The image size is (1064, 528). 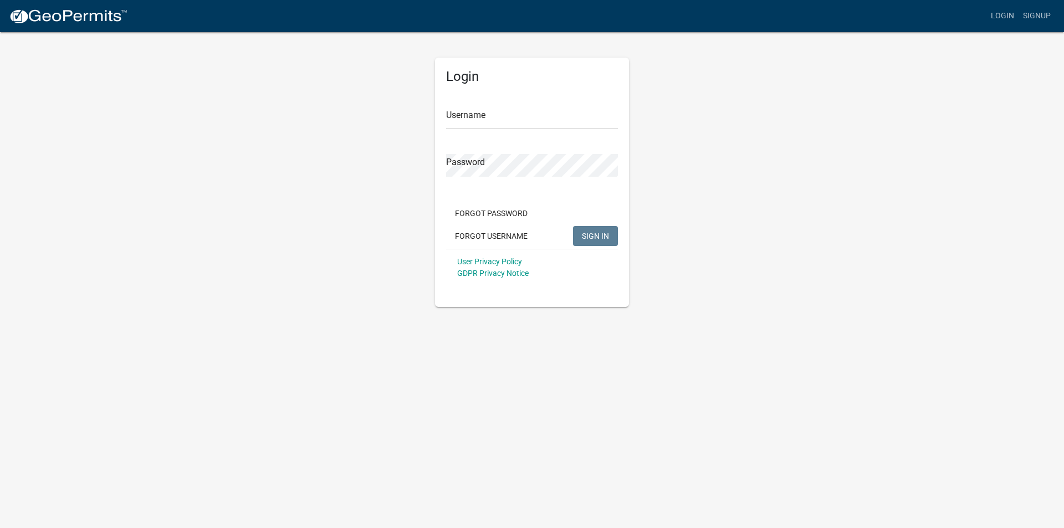 I want to click on h5: Login, so click(x=532, y=76).